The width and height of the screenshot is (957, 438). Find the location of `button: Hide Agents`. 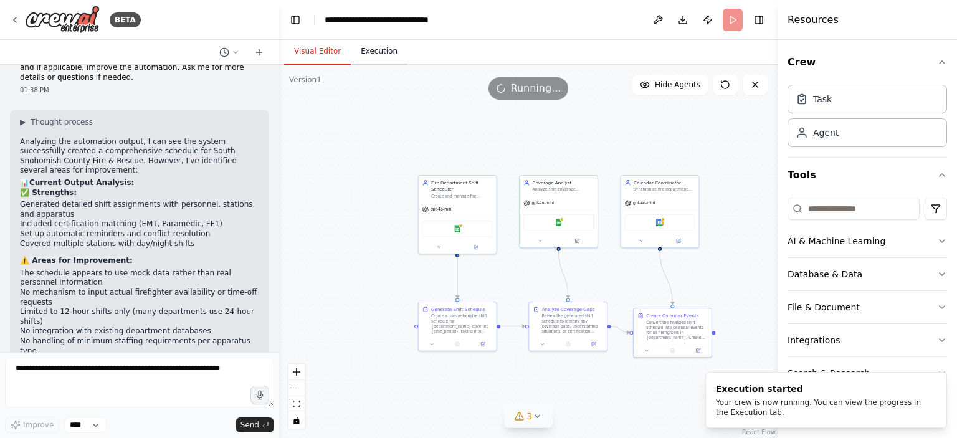

button: Hide Agents is located at coordinates (670, 85).